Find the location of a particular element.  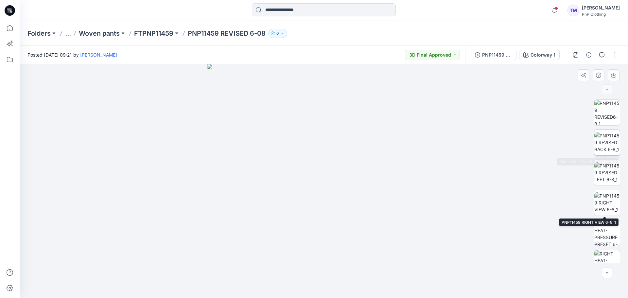

div: Colorway 1 is located at coordinates (543, 55).